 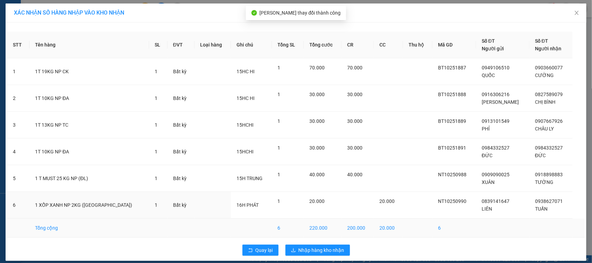 What do you see at coordinates (89, 178) in the screenshot?
I see `td: 1 T MUST 25 KG NP (ĐL)` at bounding box center [89, 178].